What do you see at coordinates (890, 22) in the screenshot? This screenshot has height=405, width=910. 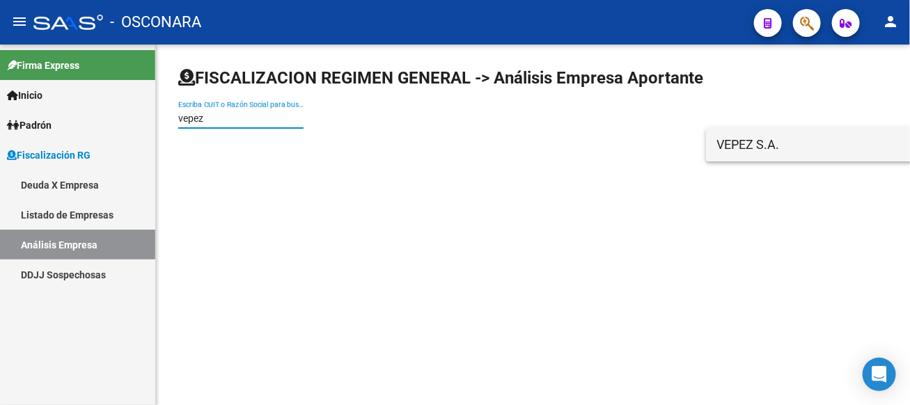 I see `mat-icon: person` at bounding box center [890, 22].